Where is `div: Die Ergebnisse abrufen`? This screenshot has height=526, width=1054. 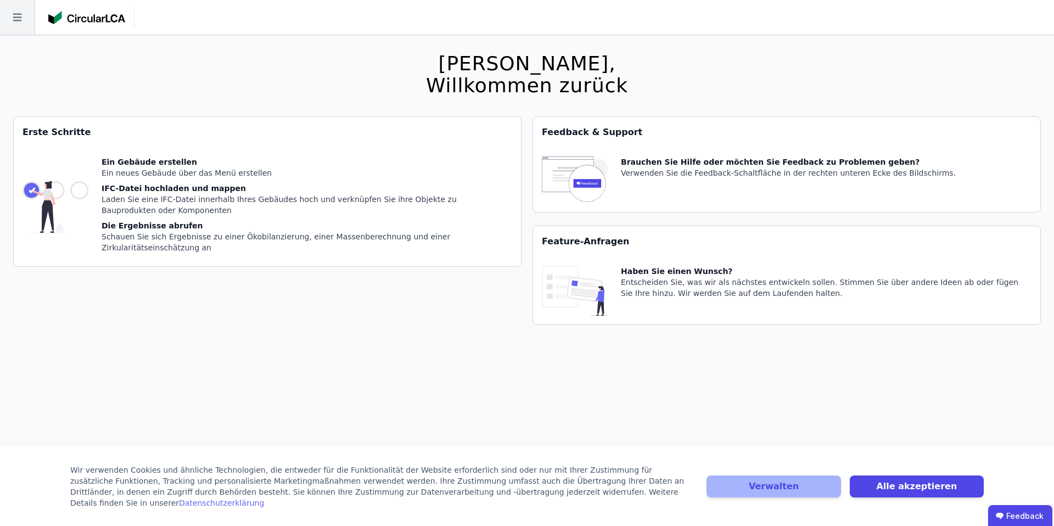
div: Die Ergebnisse abrufen is located at coordinates (307, 226).